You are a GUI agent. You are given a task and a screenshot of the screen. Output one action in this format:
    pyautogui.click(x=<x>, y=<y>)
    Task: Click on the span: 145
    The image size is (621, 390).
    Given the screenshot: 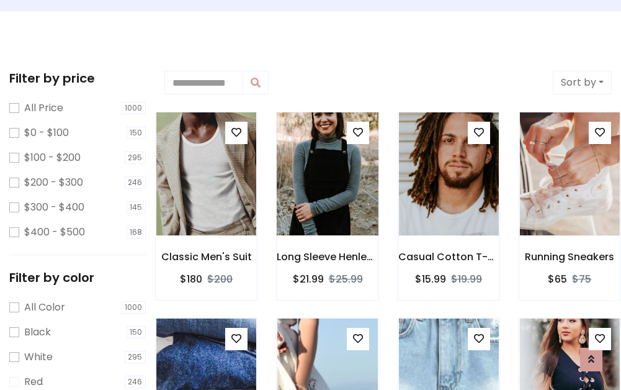 What is the action you would take?
    pyautogui.click(x=137, y=207)
    